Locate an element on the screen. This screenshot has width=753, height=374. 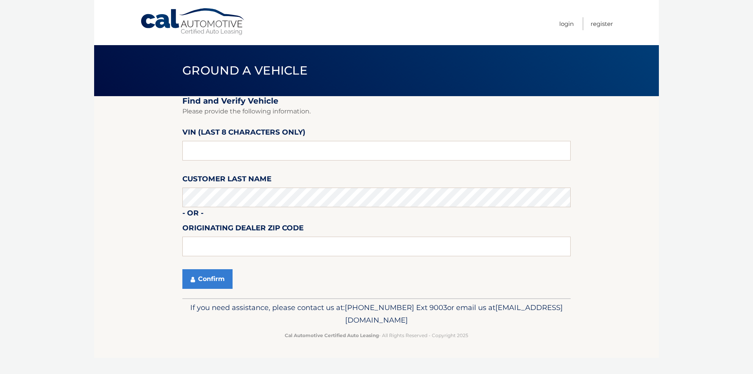
button: Confirm is located at coordinates (207, 279).